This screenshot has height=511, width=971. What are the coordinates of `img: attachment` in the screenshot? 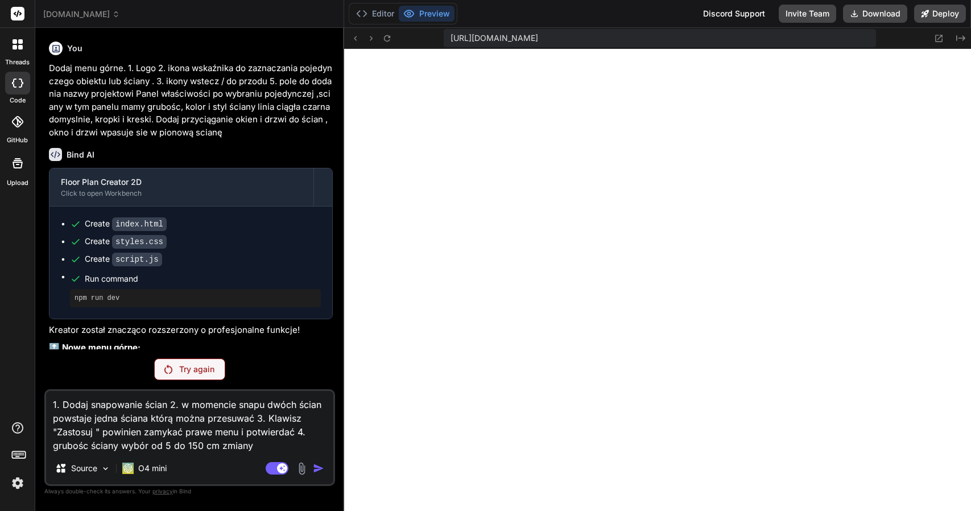 It's located at (302, 468).